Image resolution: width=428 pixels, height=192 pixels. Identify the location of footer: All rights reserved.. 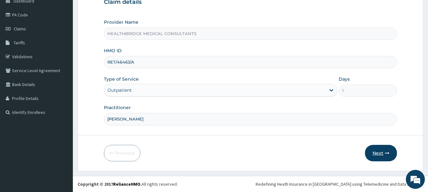
(250, 184).